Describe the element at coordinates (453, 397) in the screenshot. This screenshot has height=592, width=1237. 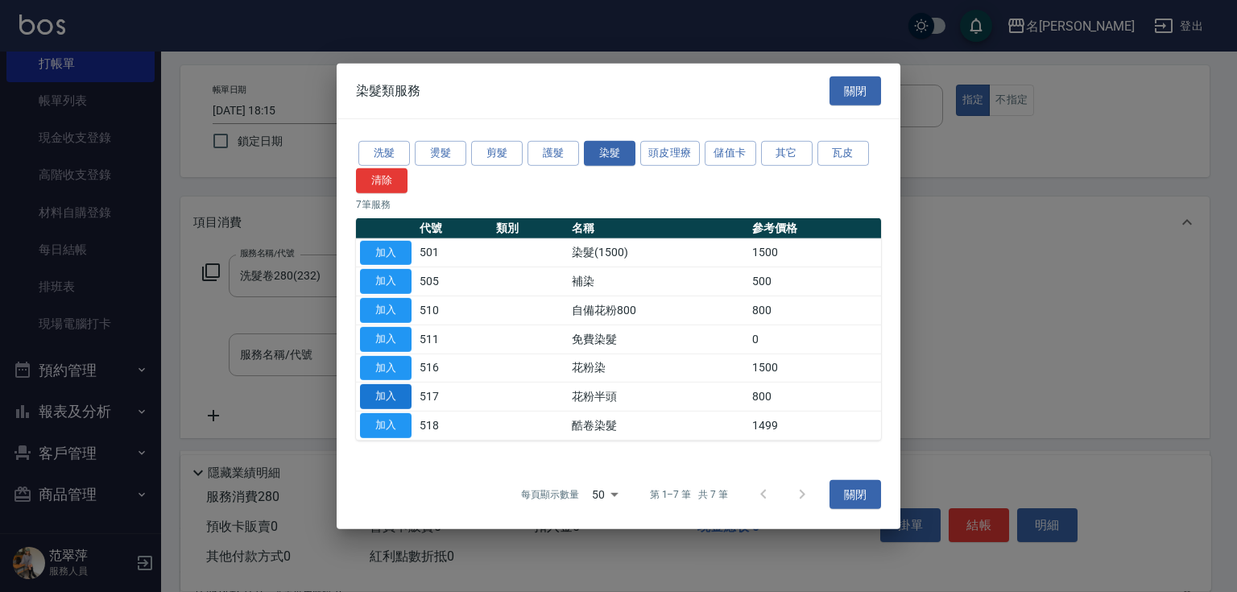
I see `td: 517` at that location.